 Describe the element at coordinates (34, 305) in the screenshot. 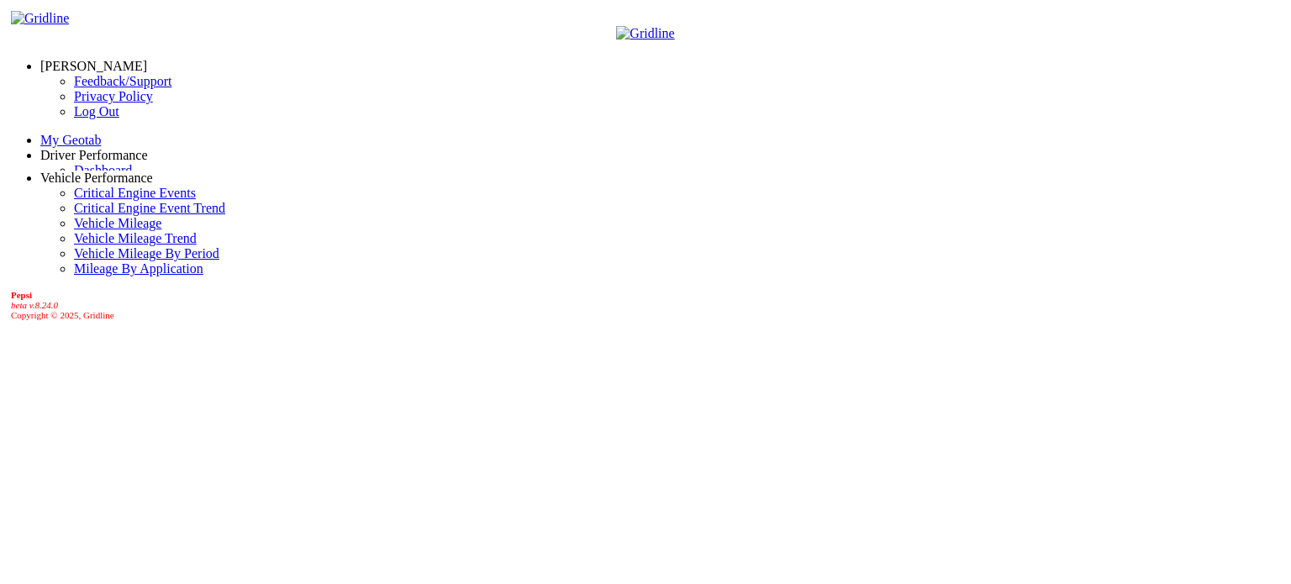

I see `i: beta v.8.24.0` at that location.